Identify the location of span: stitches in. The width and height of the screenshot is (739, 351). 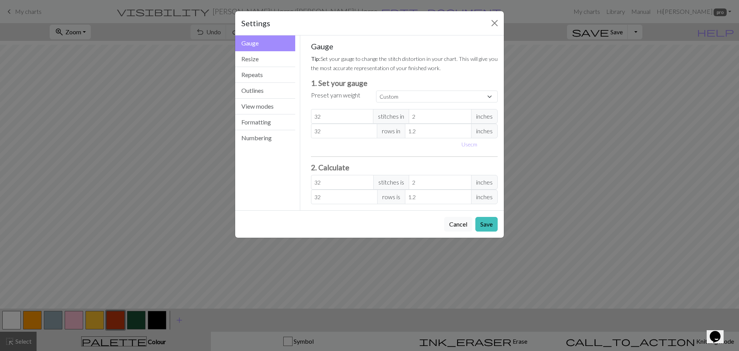
(391, 116).